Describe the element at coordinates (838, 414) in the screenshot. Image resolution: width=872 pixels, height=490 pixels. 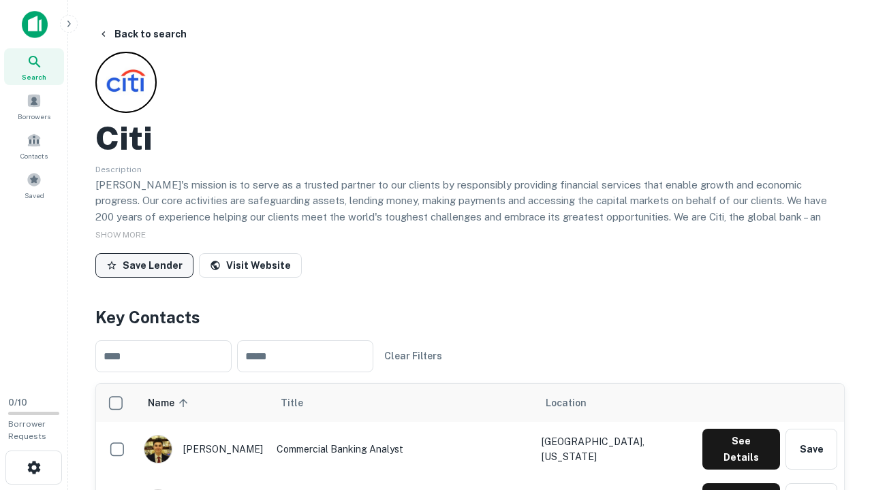
I see `div: Chat Widget` at that location.